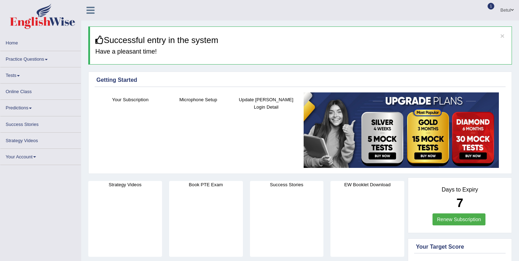  I want to click on a: Predictions, so click(41, 107).